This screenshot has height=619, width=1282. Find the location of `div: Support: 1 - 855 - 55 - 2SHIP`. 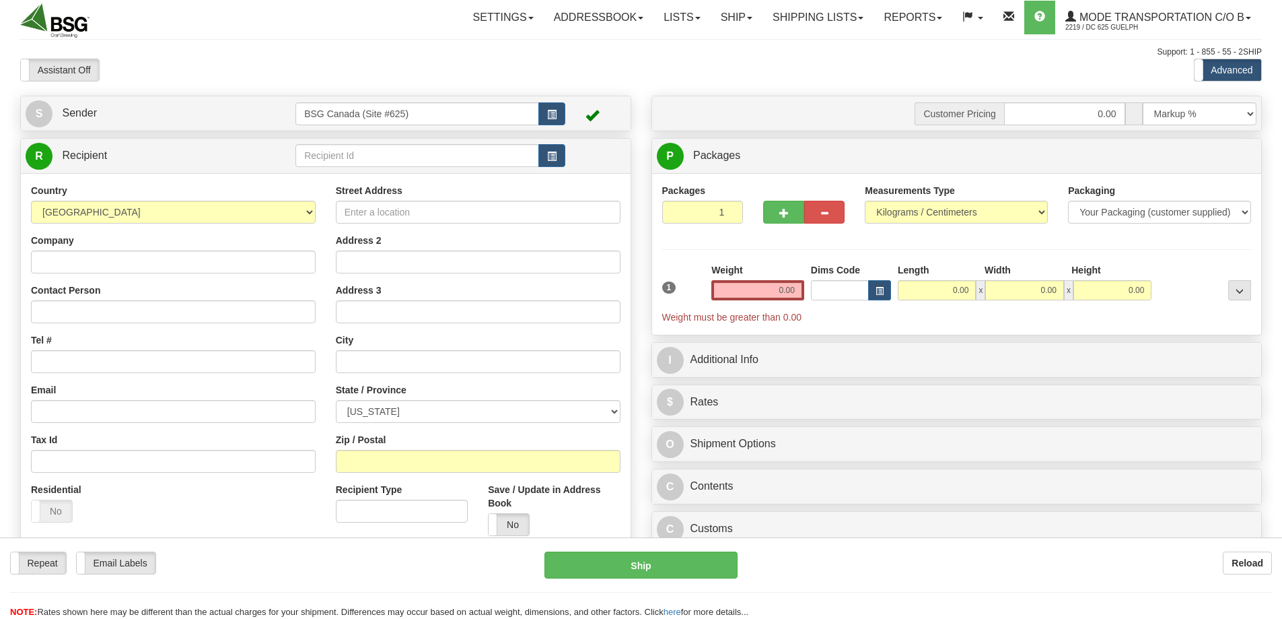

div: Support: 1 - 855 - 55 - 2SHIP is located at coordinates (641, 52).